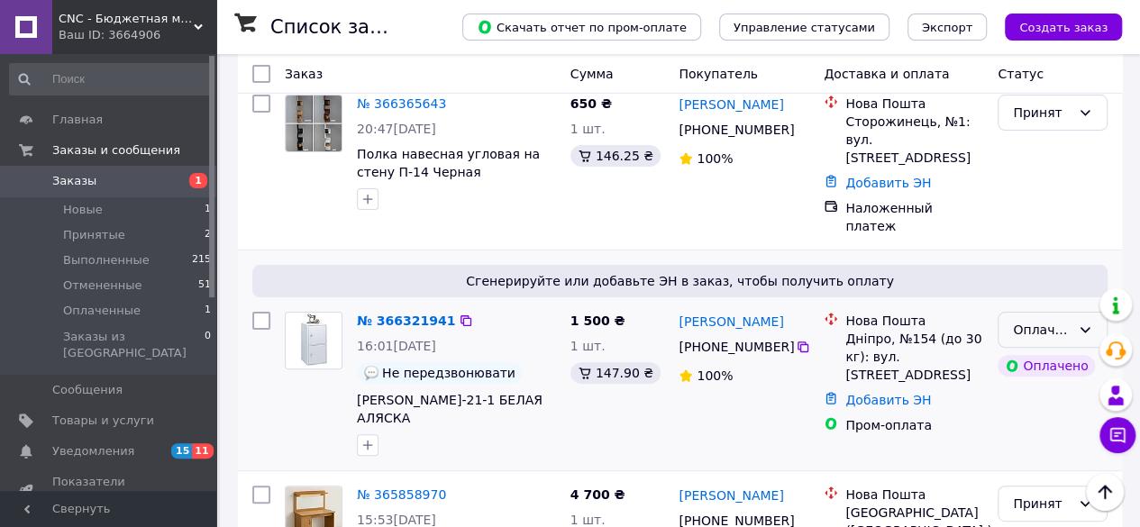 The height and width of the screenshot is (527, 1140). I want to click on a: № 365858970, so click(401, 495).